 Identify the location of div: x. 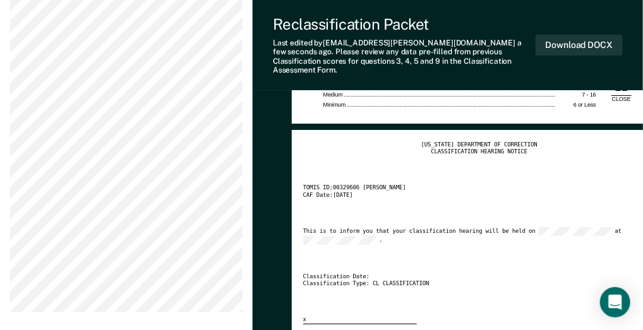
(360, 320).